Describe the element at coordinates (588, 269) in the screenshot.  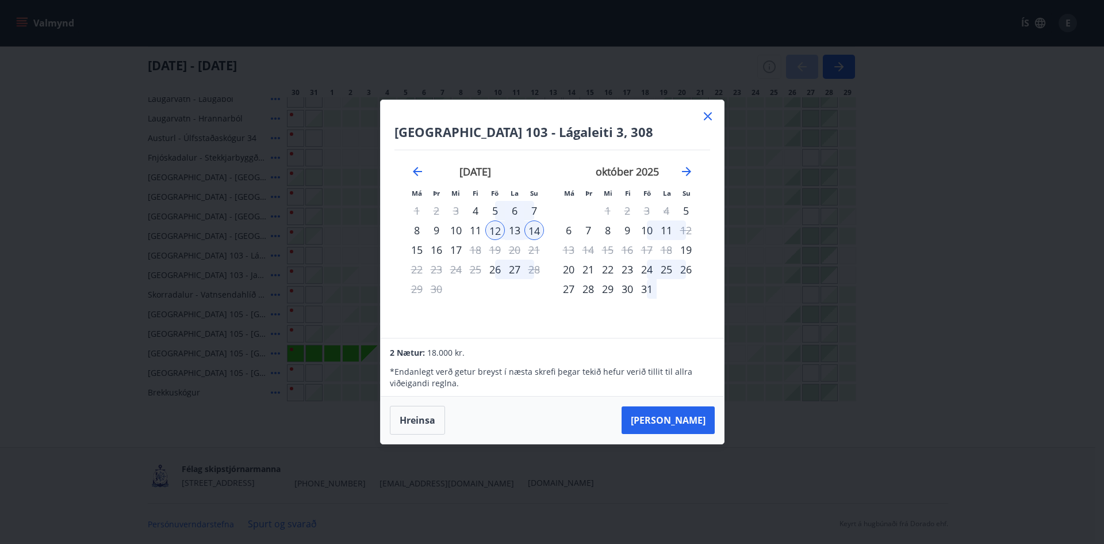
I see `td: Choose þriðjudagur, 21. október 2025 as your check-in date. It’s available.` at that location.